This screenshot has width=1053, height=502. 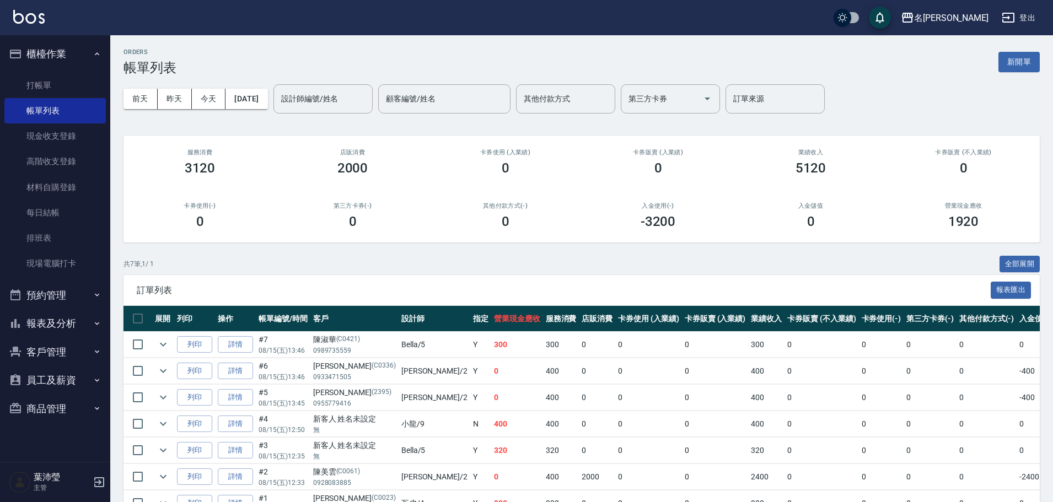 I want to click on th: 展開, so click(x=163, y=319).